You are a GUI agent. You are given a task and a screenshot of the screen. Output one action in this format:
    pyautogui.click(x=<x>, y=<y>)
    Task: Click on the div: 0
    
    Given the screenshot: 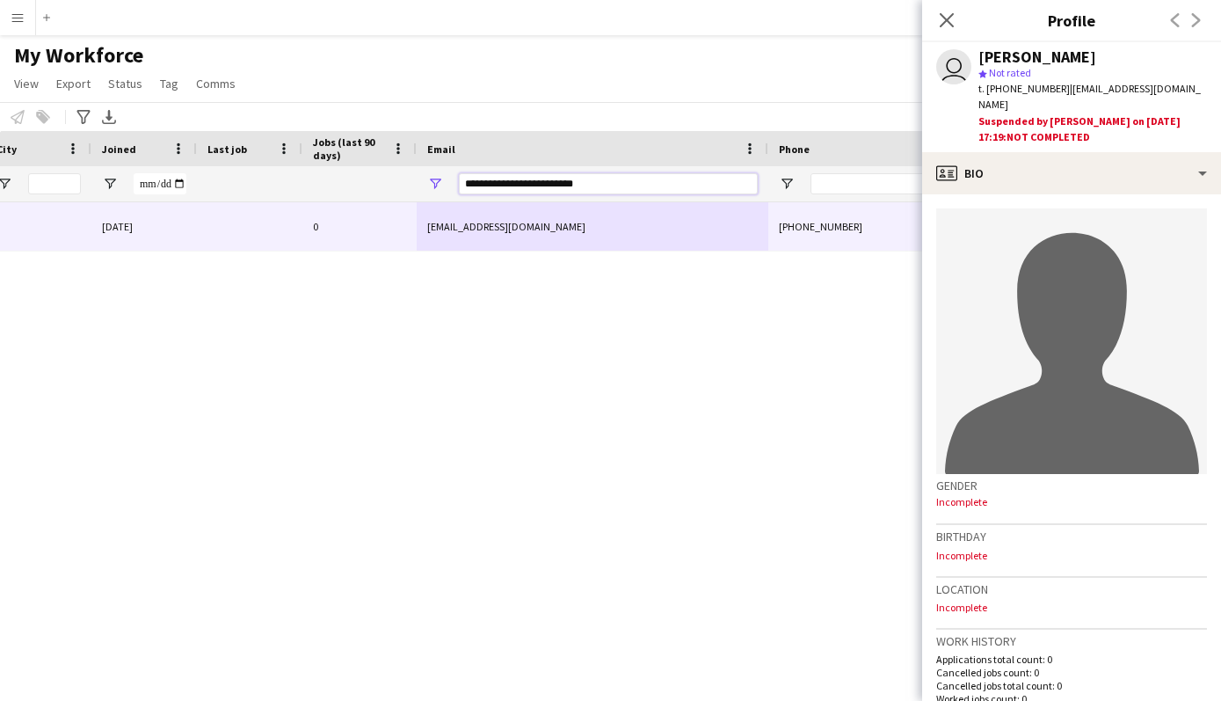 What is the action you would take?
    pyautogui.click(x=360, y=226)
    